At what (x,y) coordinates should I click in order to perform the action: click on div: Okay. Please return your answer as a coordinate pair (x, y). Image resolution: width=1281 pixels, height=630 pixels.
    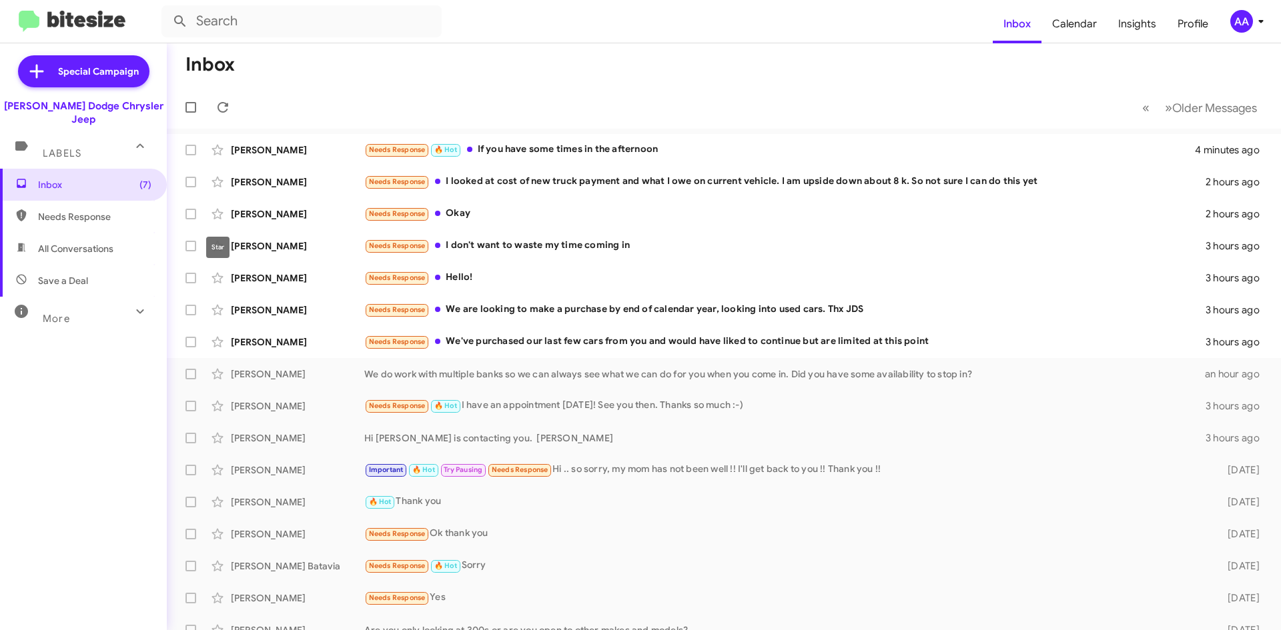
    Looking at the image, I should click on (784, 213).